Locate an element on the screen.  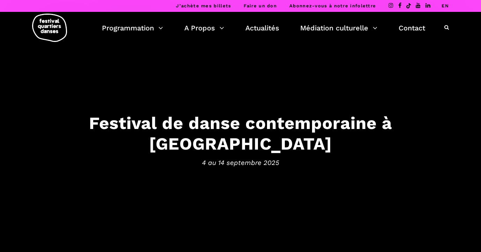
a: Abonnez-vous à notre infolettre is located at coordinates (333, 6).